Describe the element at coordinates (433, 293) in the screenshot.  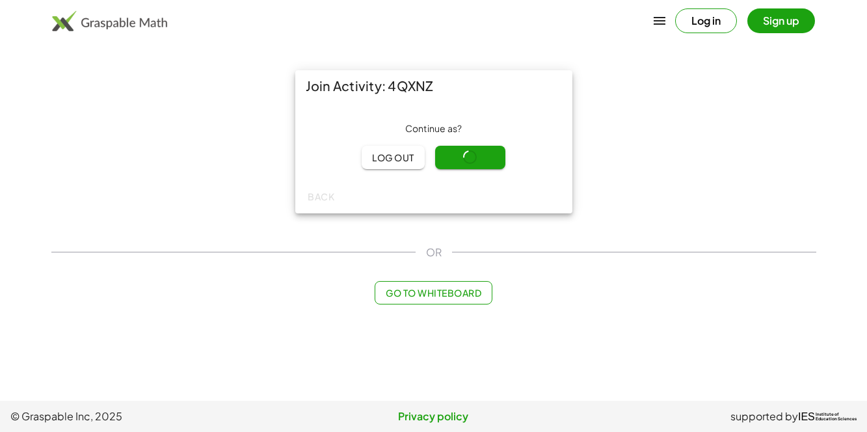
I see `span: Go to Whiteboard` at that location.